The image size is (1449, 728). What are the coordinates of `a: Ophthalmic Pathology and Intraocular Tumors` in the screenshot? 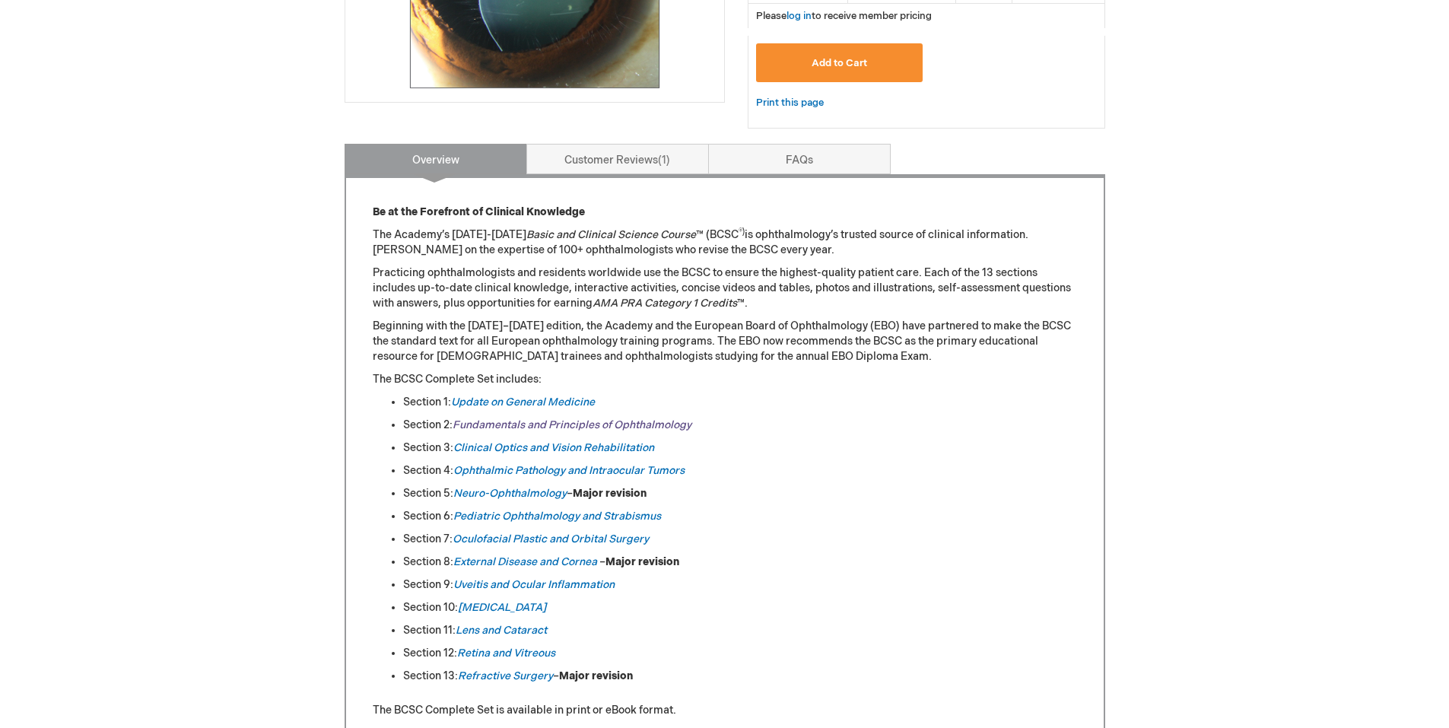 It's located at (569, 470).